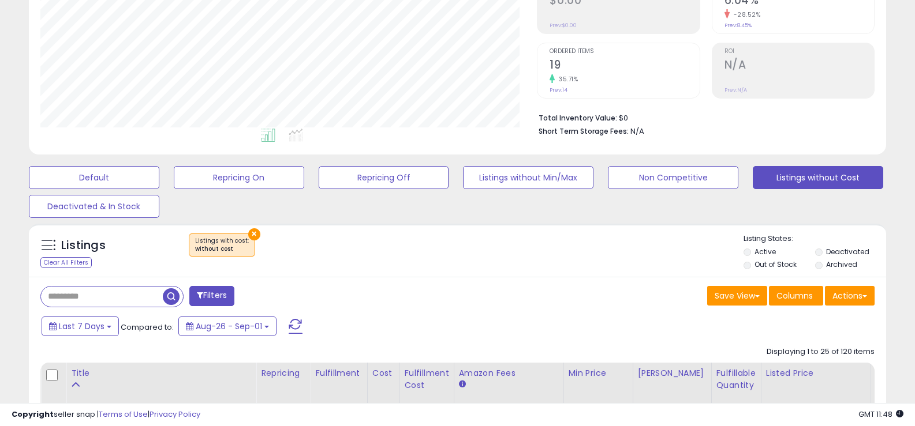 This screenshot has width=915, height=426. What do you see at coordinates (796, 296) in the screenshot?
I see `button: Columns` at bounding box center [796, 296].